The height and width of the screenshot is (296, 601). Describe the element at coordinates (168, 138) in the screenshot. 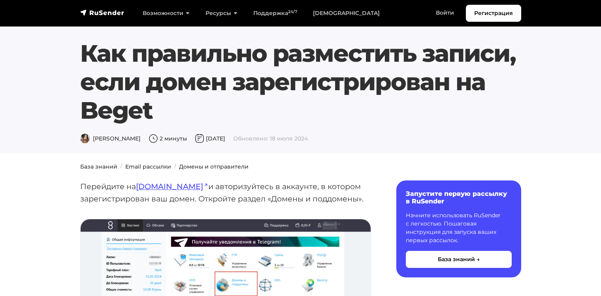

I see `span: 2 минуты` at that location.